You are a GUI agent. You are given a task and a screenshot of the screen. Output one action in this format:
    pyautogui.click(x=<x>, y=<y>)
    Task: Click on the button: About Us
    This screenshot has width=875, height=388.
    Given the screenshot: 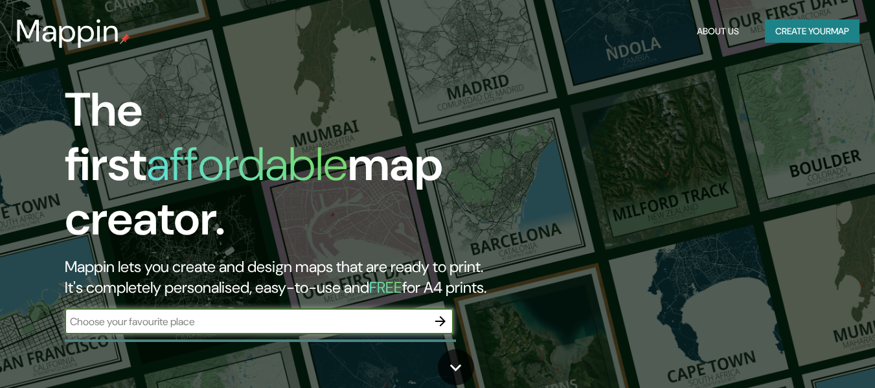 What is the action you would take?
    pyautogui.click(x=718, y=31)
    